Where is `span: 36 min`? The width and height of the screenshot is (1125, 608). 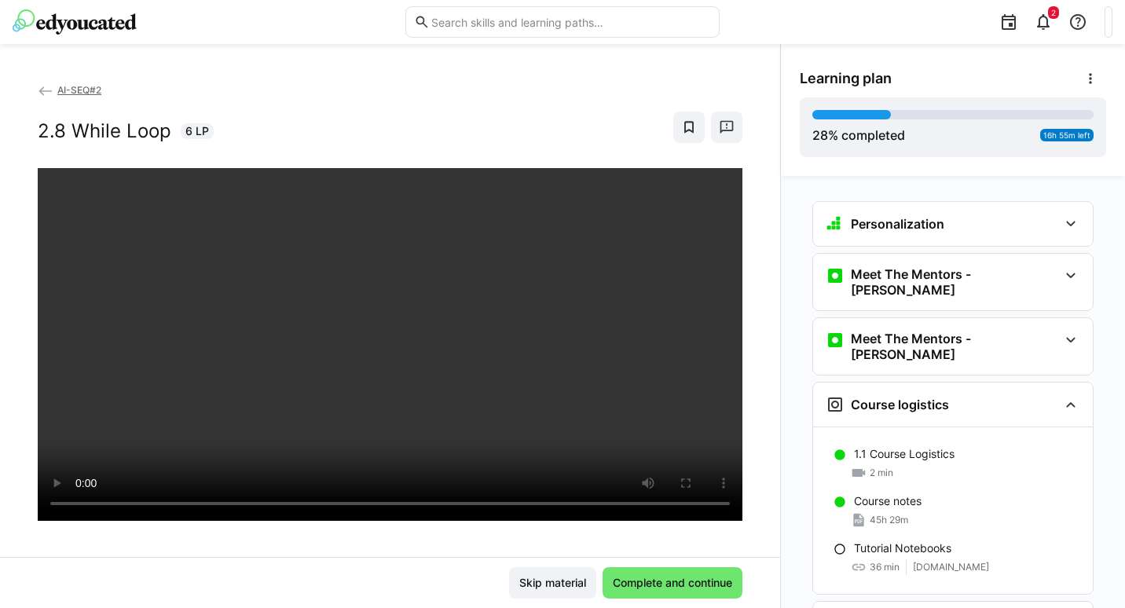
span: 36 min is located at coordinates (884, 567).